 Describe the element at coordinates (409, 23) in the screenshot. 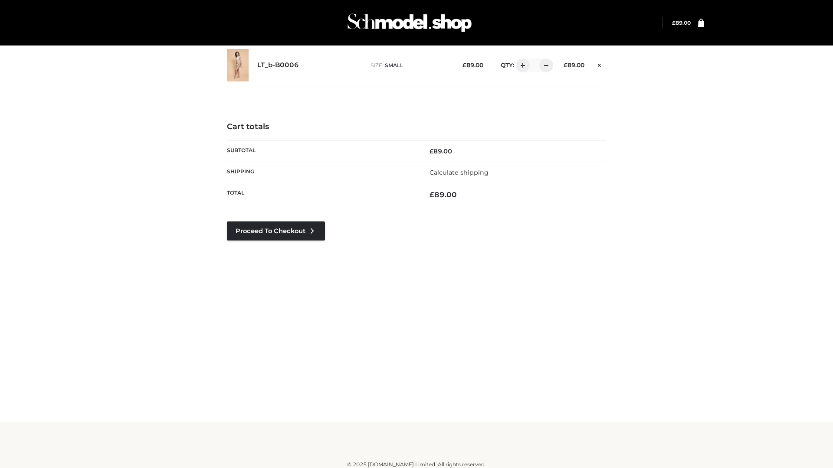

I see `a: Schmodel Admin 964` at that location.